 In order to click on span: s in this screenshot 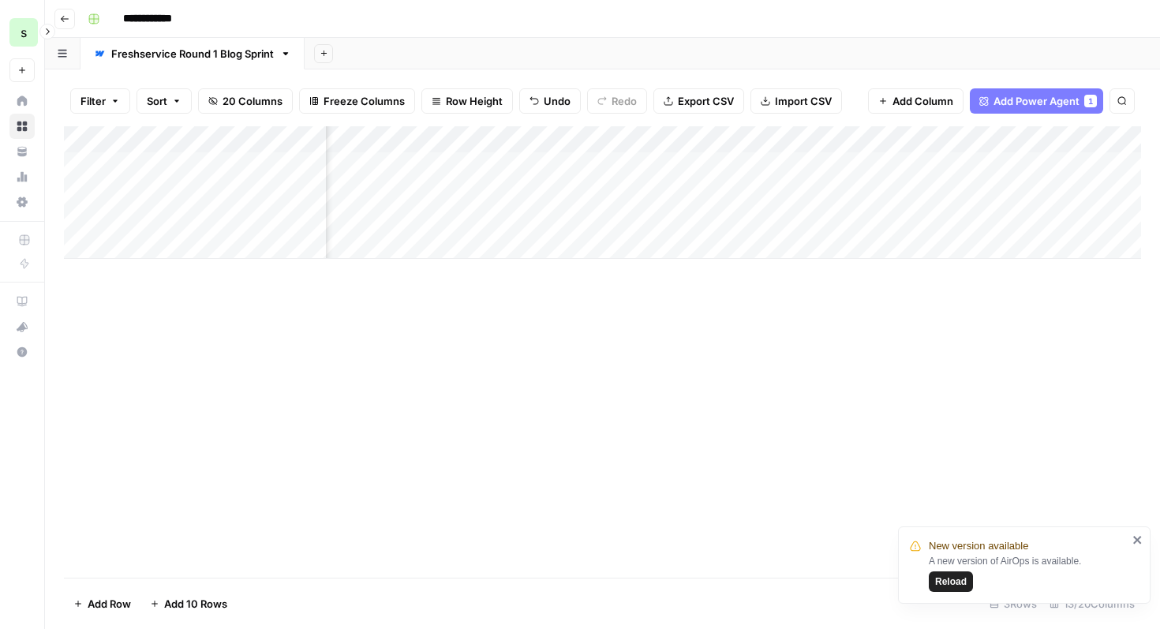, I will do `click(24, 32)`.